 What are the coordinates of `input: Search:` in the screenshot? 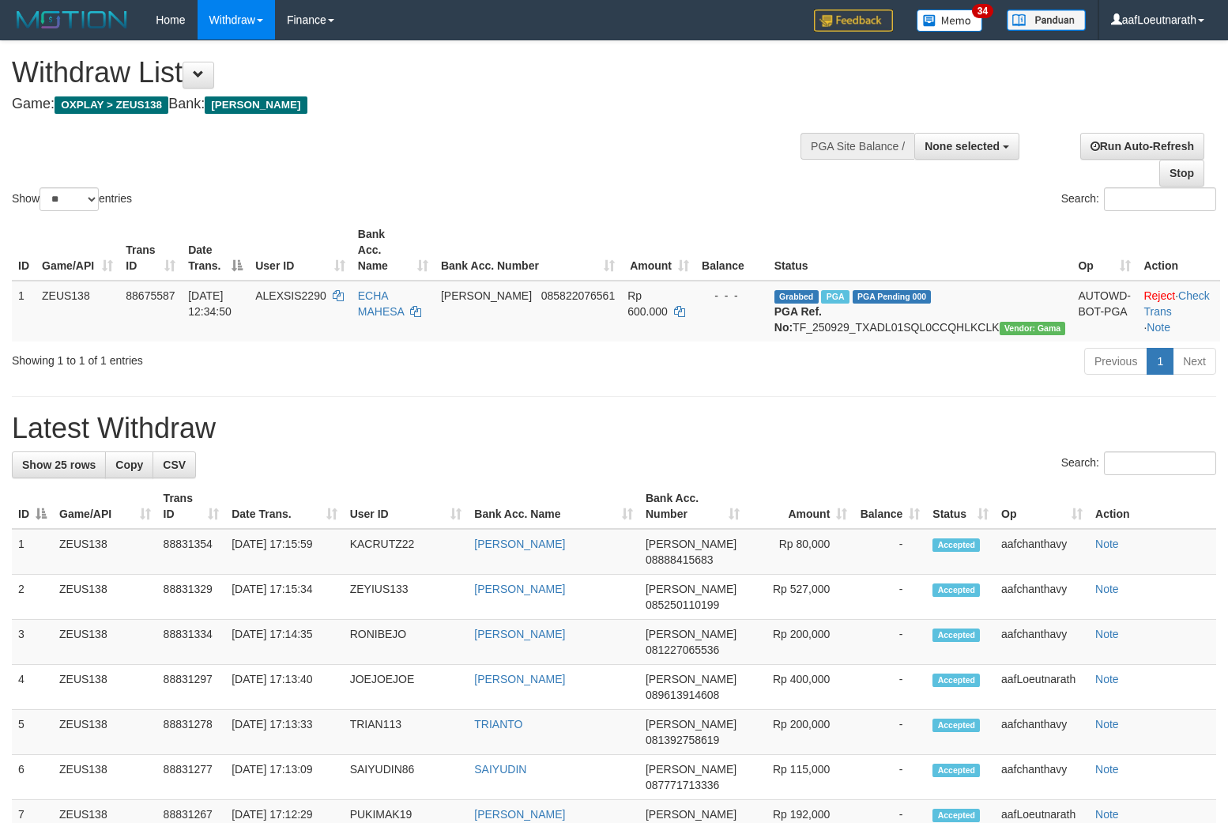 It's located at (1160, 199).